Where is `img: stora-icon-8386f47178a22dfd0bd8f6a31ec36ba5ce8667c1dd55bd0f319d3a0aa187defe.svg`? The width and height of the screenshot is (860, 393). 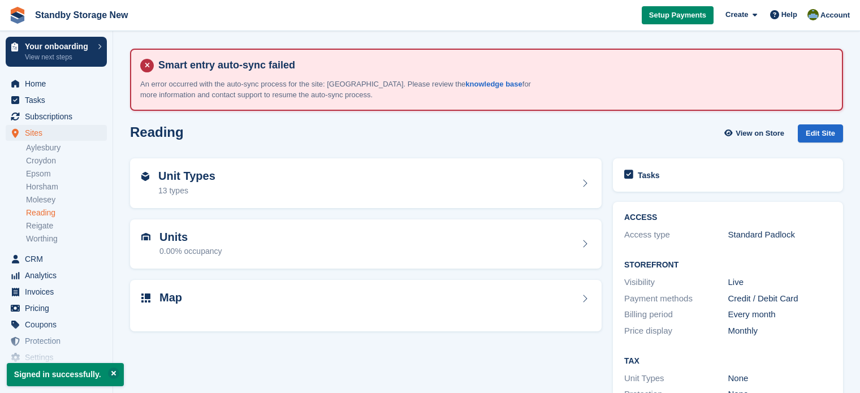 img: stora-icon-8386f47178a22dfd0bd8f6a31ec36ba5ce8667c1dd55bd0f319d3a0aa187defe.svg is located at coordinates (18, 15).